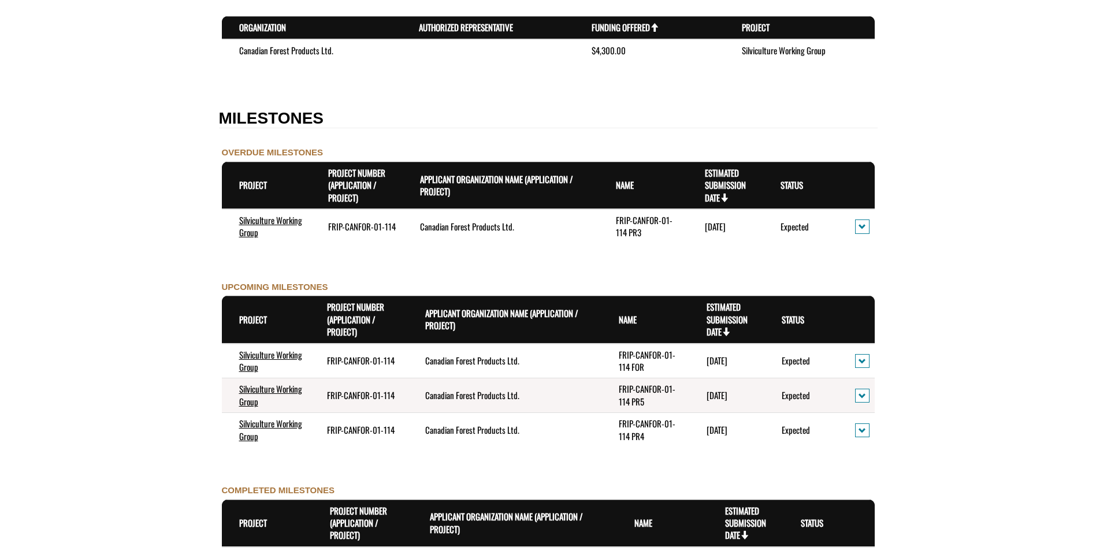  What do you see at coordinates (645, 396) in the screenshot?
I see `td: FRIP-CANFOR-01-114 PR5` at bounding box center [645, 396].